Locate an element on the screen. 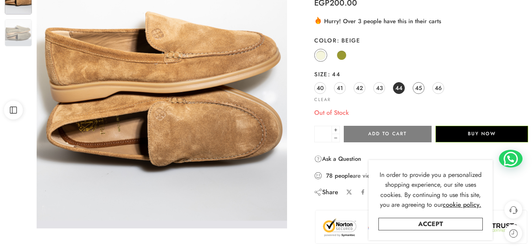  span: 46 is located at coordinates (438, 88).